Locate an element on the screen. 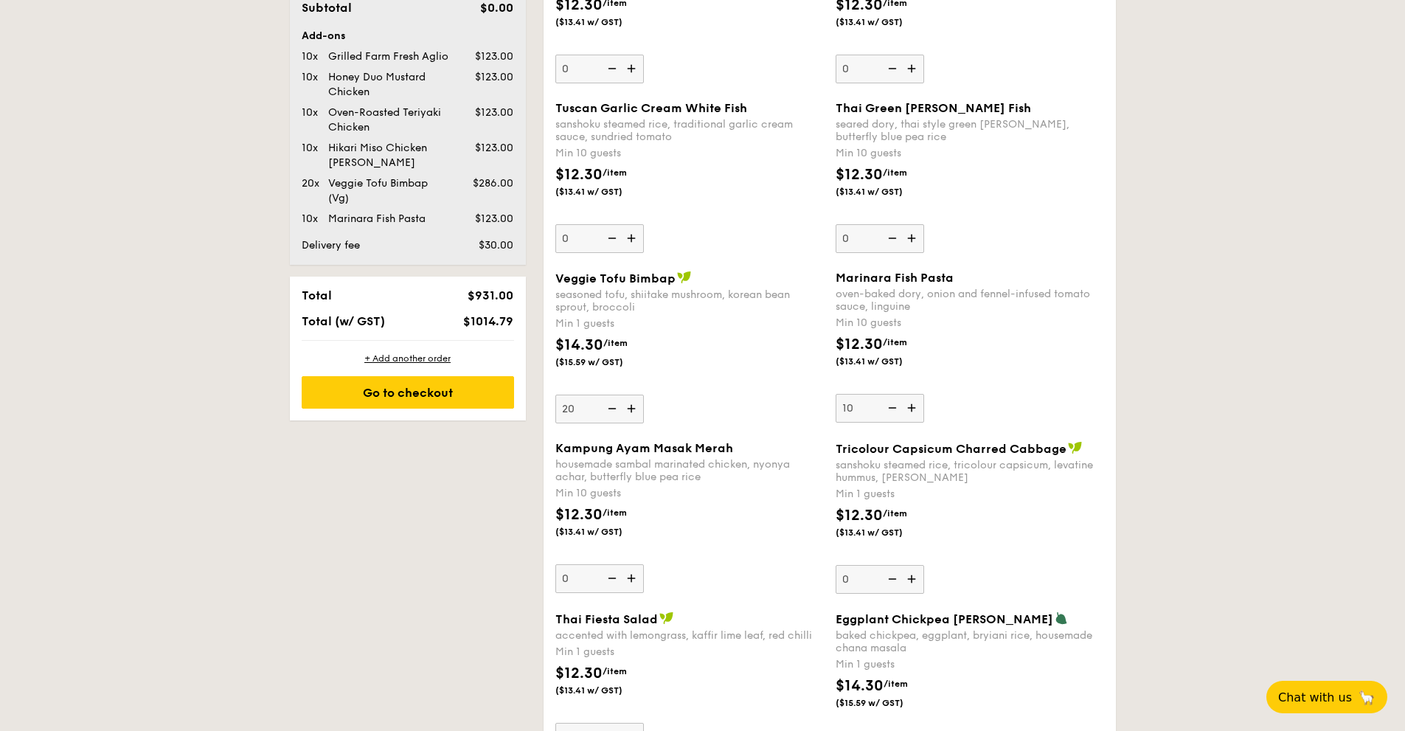 The width and height of the screenshot is (1405, 731). div: oven-baked dory, onion and fennel-infused tomato sauce, linguine is located at coordinates (970, 300).